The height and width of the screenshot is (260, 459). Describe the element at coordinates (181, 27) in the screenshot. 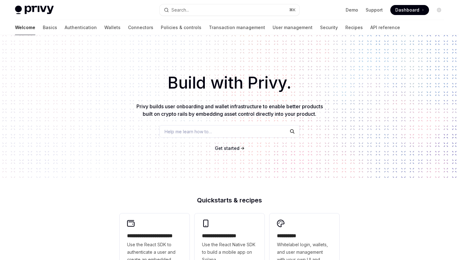

I see `a: Policies & controls` at that location.